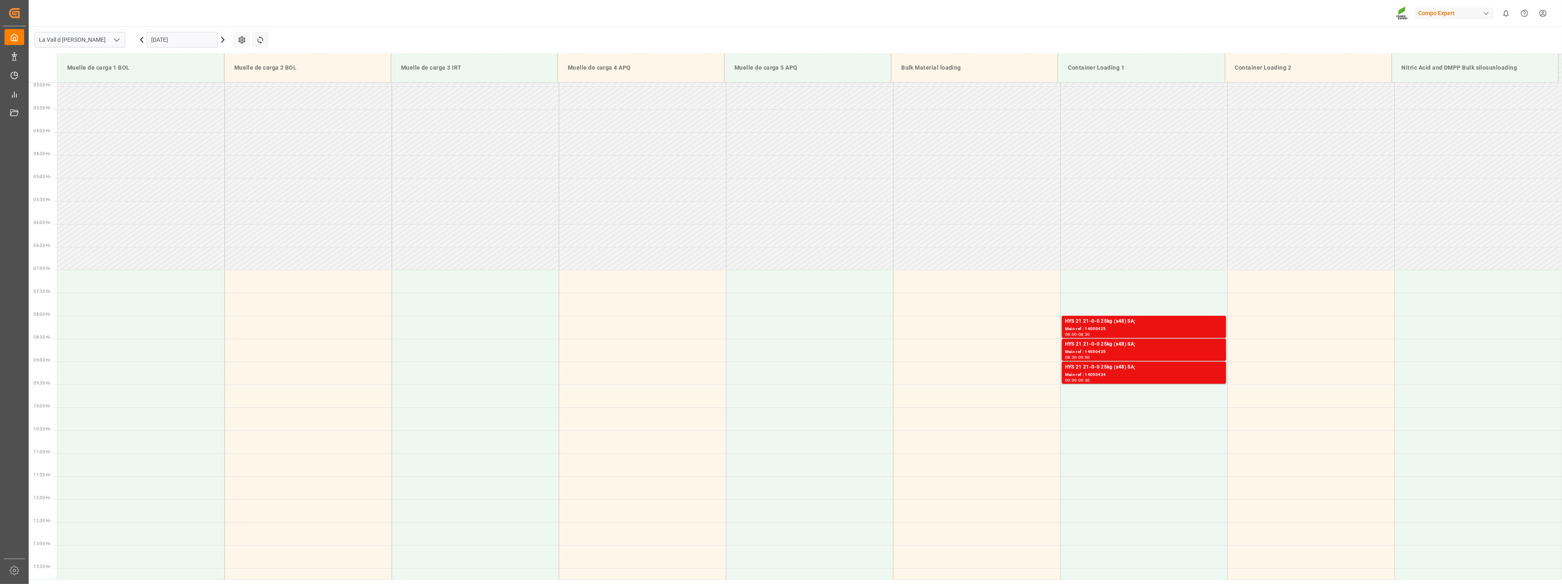 Image resolution: width=1562 pixels, height=584 pixels. Describe the element at coordinates (42, 131) in the screenshot. I see `span: 04:00 Hr` at that location.